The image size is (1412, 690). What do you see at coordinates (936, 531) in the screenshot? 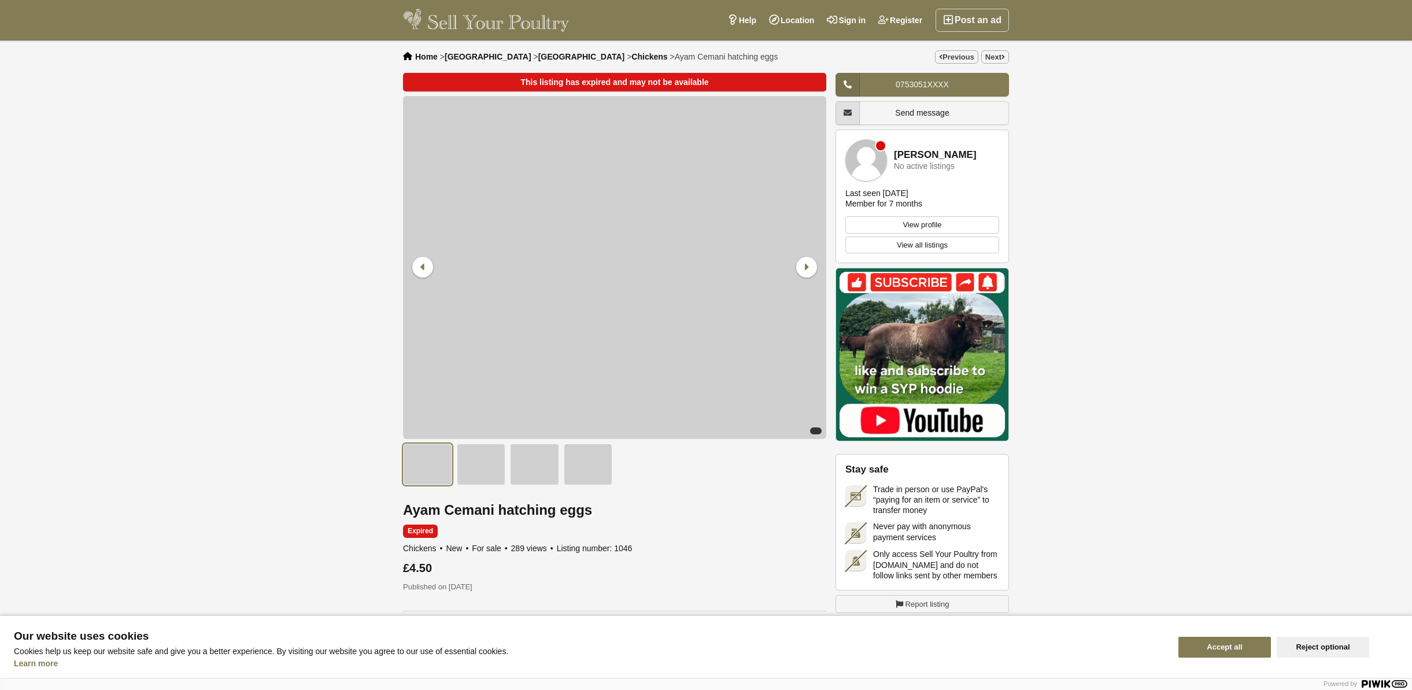
I see `span: Never pay with anonymous payment services` at bounding box center [936, 531].